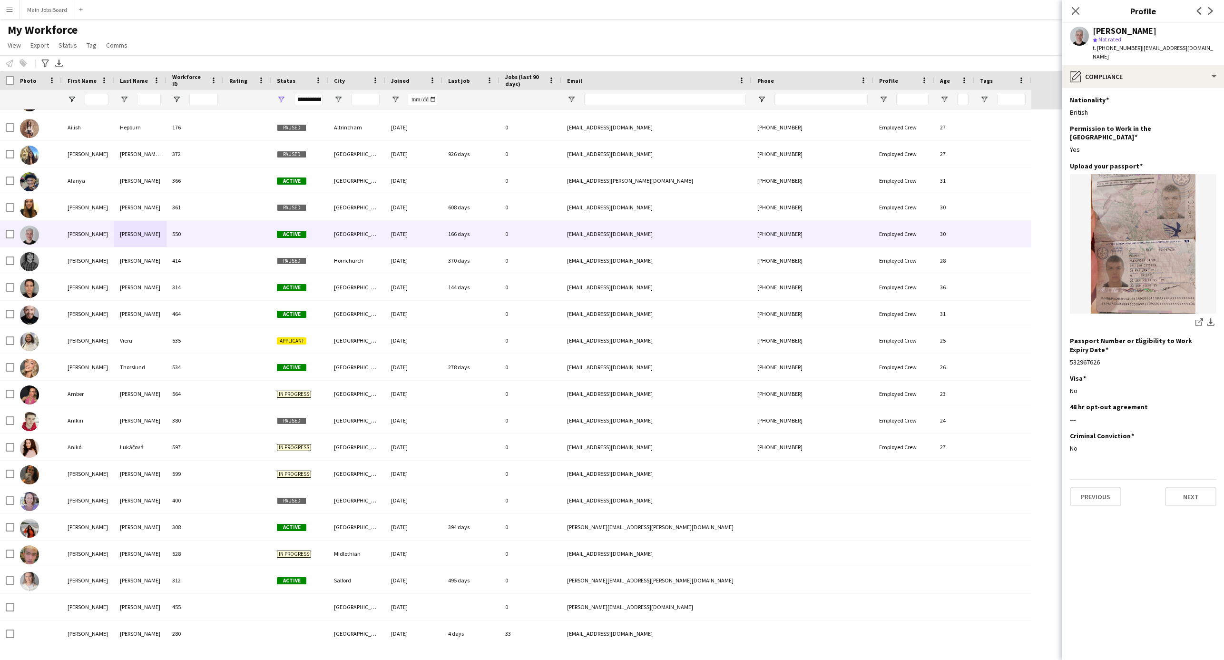  Describe the element at coordinates (195, 207) in the screenshot. I see `div: 361` at that location.